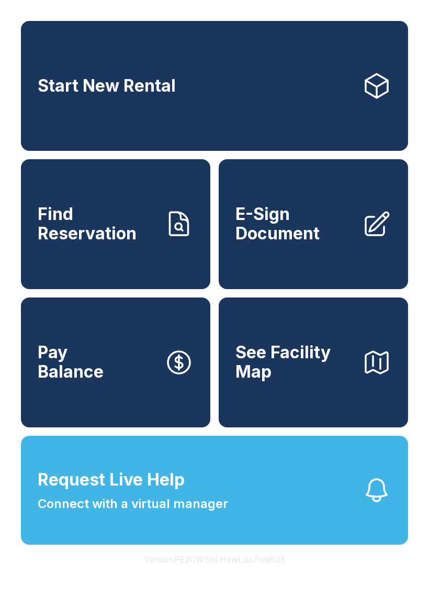  I want to click on span: Pay Balance, so click(71, 362).